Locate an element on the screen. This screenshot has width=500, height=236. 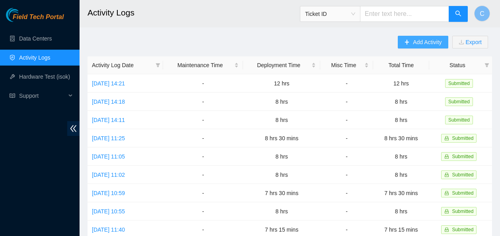
span: Add Activity is located at coordinates (427, 42).